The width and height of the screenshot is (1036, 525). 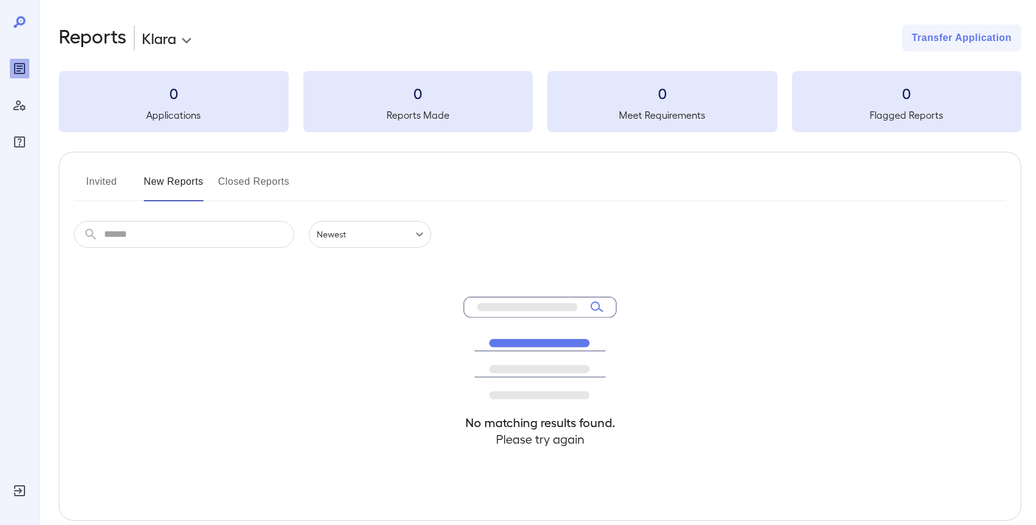 What do you see at coordinates (961, 38) in the screenshot?
I see `button: Transfer Application` at bounding box center [961, 38].